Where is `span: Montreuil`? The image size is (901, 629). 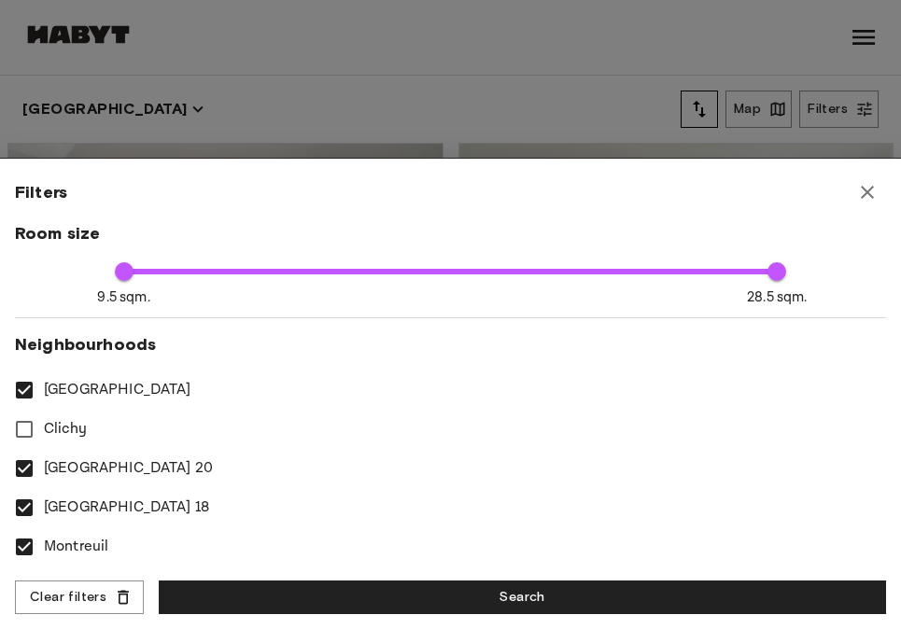
span: Montreuil is located at coordinates (76, 547).